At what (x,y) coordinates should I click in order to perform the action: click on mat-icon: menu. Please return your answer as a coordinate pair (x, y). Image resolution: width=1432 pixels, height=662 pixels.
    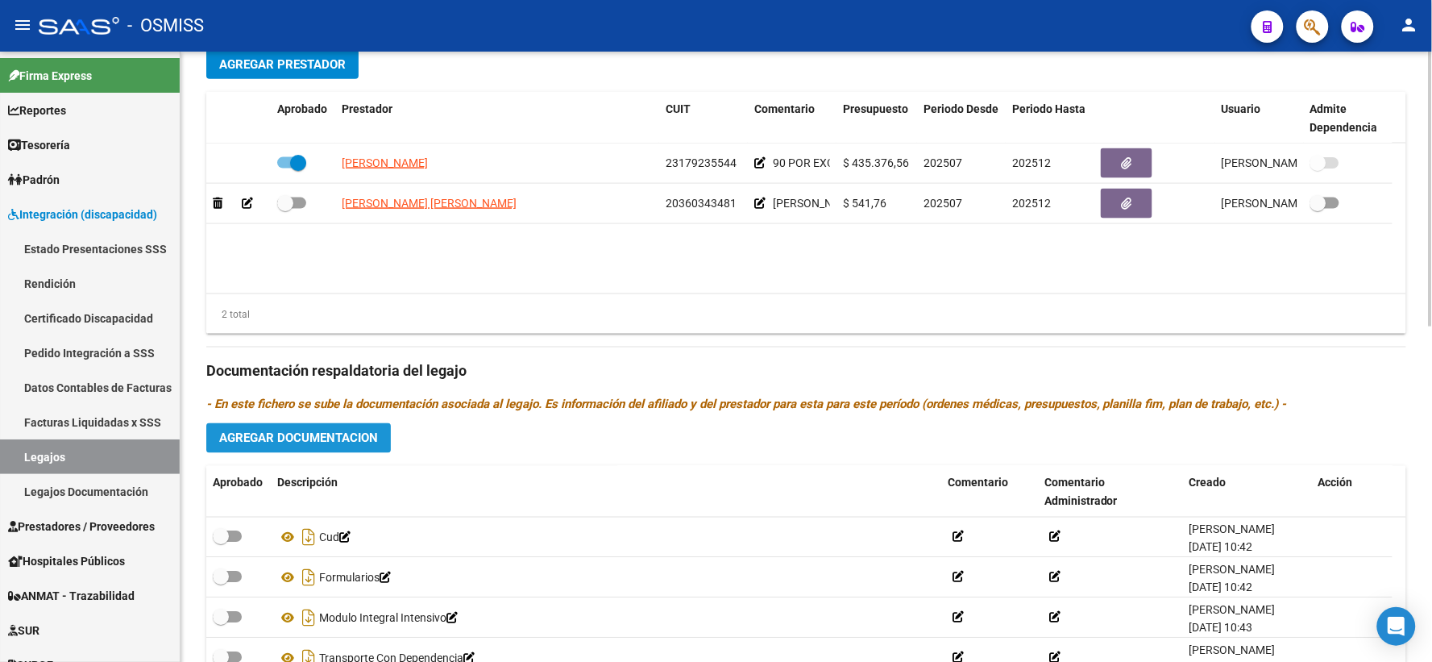
    Looking at the image, I should click on (23, 25).